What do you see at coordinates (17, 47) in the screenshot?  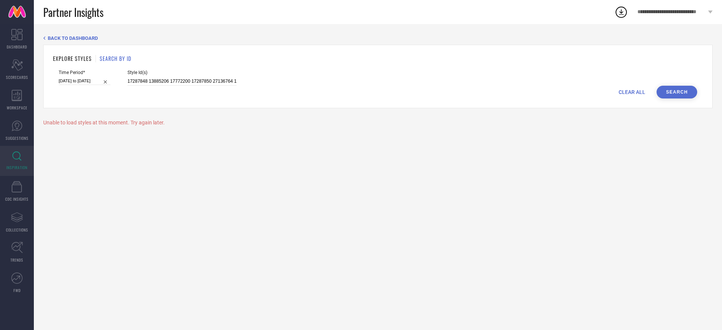 I see `span: DASHBOARD` at bounding box center [17, 47].